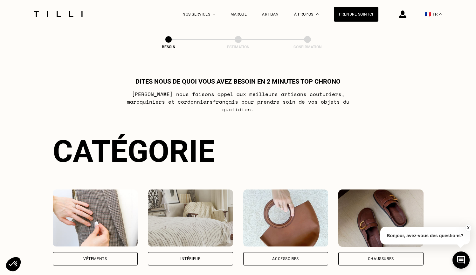  I want to click on div: Marque, so click(238, 14).